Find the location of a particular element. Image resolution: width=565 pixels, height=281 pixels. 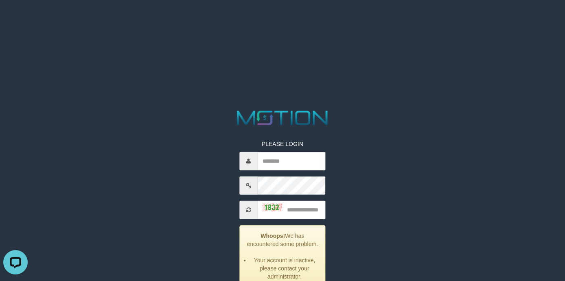

strong: Whoops! is located at coordinates (273, 236).